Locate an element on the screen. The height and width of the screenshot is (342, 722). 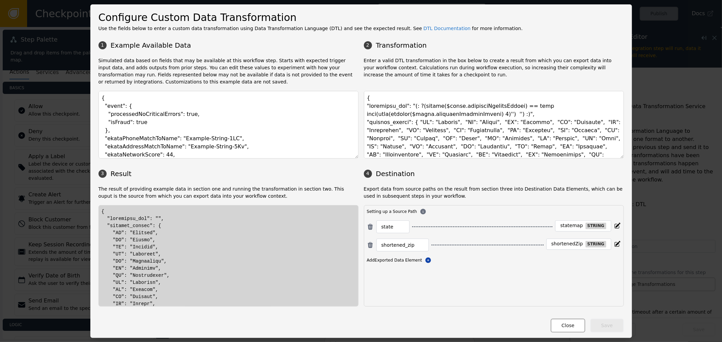
p: Enter a valid DTL transformation in the box below to create a result from which you can export da... is located at coordinates (494, 71).